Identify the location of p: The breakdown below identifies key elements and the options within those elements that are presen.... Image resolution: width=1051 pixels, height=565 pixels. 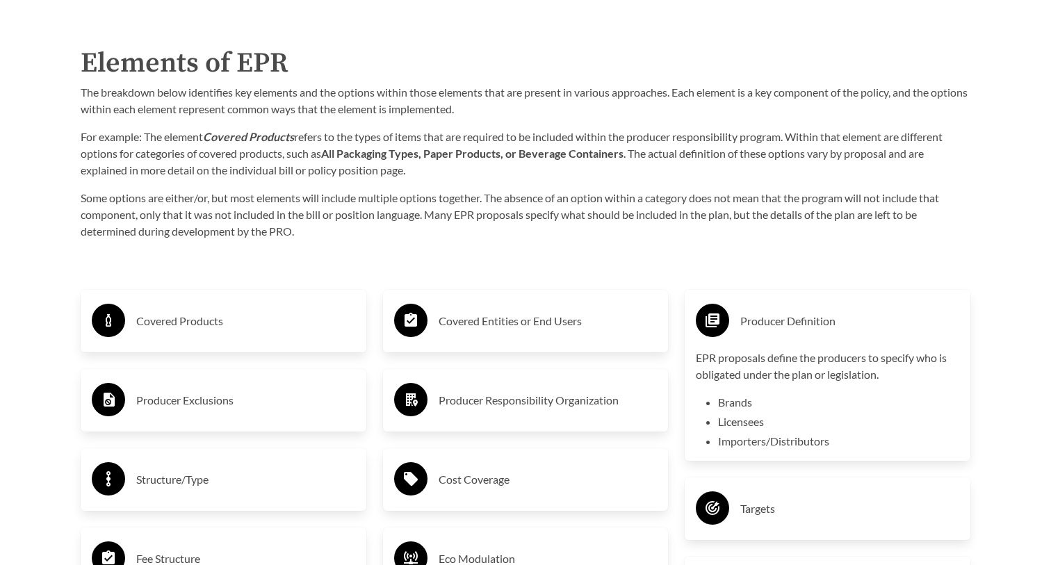
(526, 101).